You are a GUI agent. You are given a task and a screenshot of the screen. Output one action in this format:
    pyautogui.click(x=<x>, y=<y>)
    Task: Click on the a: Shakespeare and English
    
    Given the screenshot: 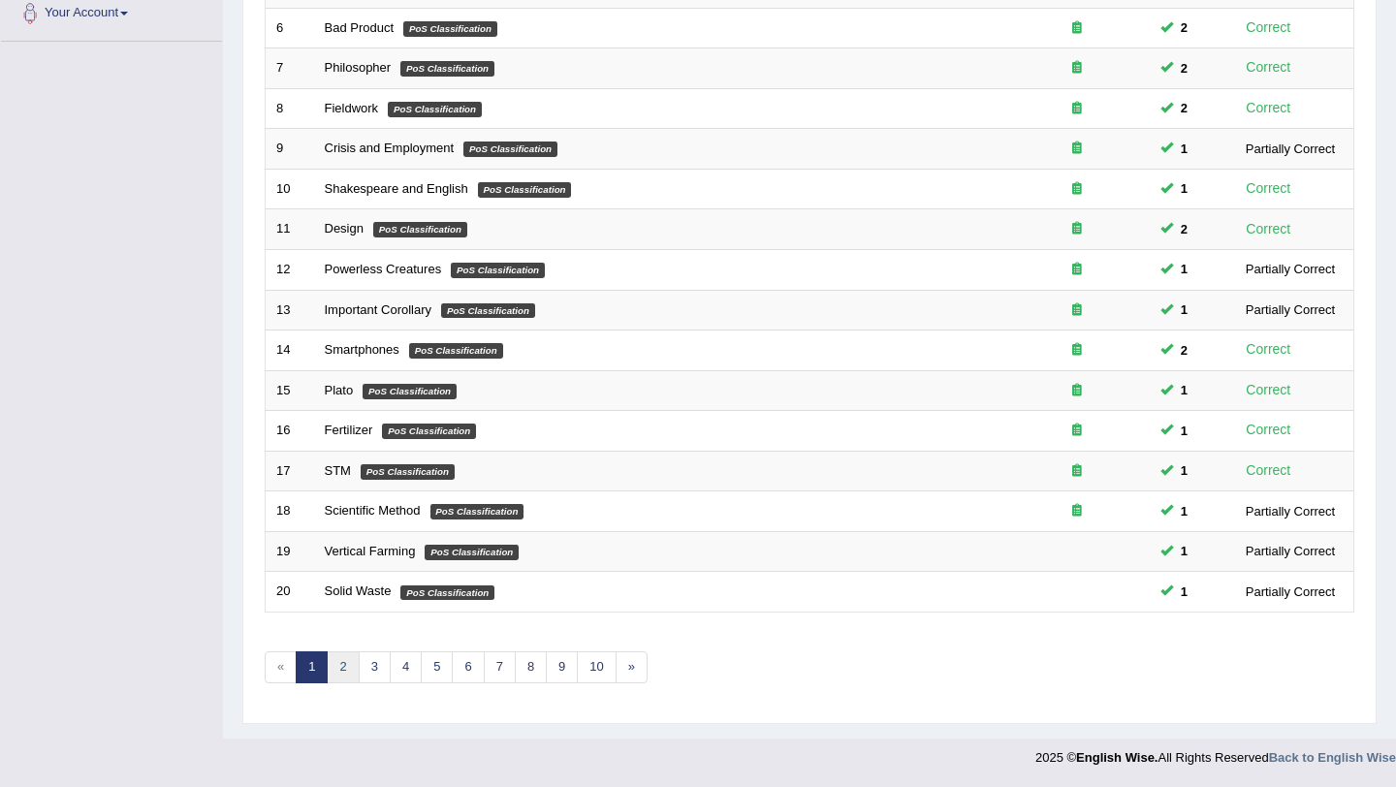 What is the action you would take?
    pyautogui.click(x=396, y=188)
    